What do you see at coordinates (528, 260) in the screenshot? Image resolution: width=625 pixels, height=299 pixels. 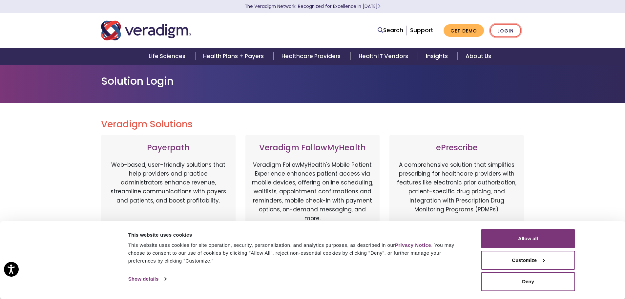 I see `button: Customize` at bounding box center [528, 260].